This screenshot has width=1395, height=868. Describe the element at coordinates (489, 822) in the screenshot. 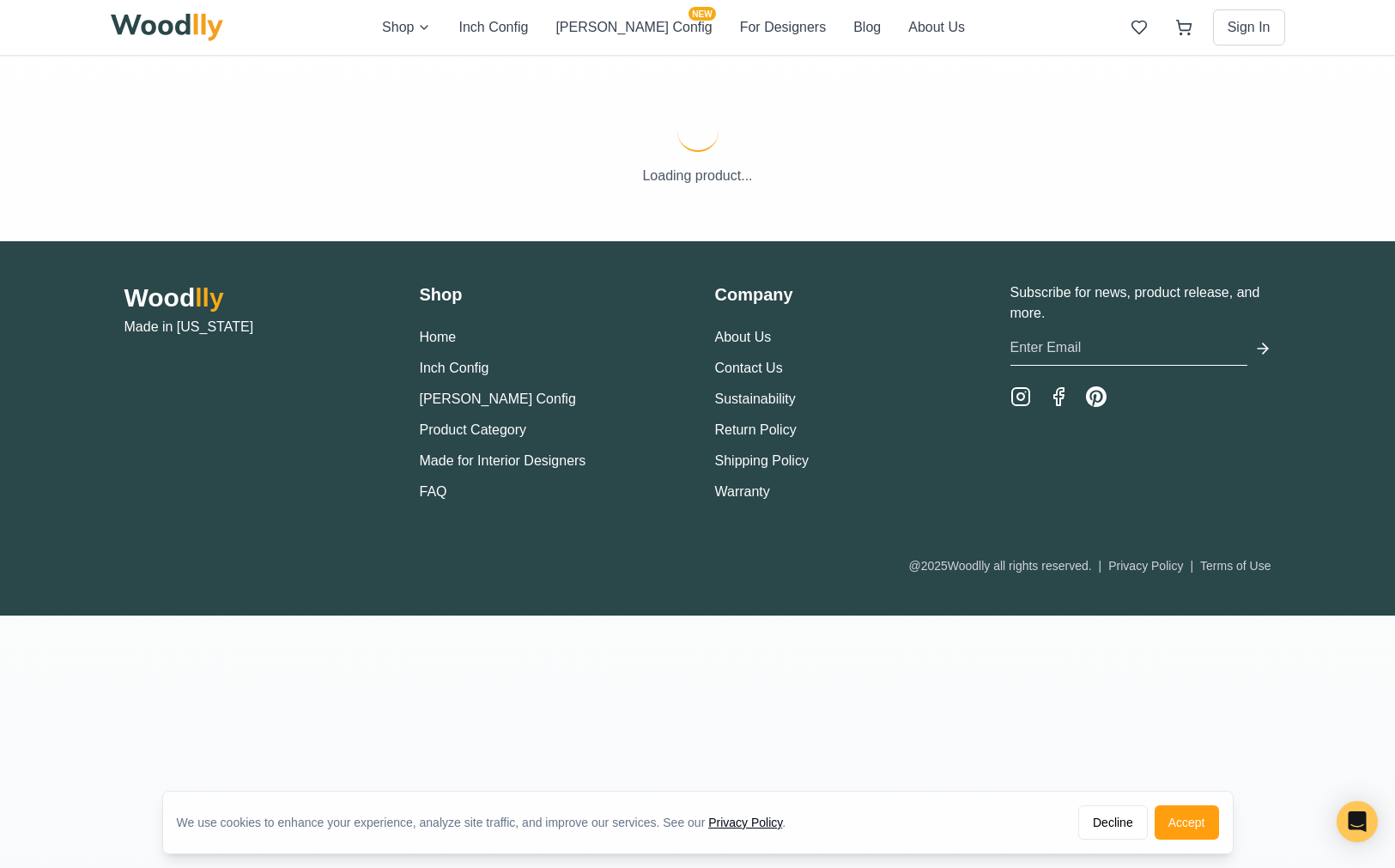

I see `div: We use cookies to enhance your experience, analyze site traffic, and improve our services. See our .` at that location.